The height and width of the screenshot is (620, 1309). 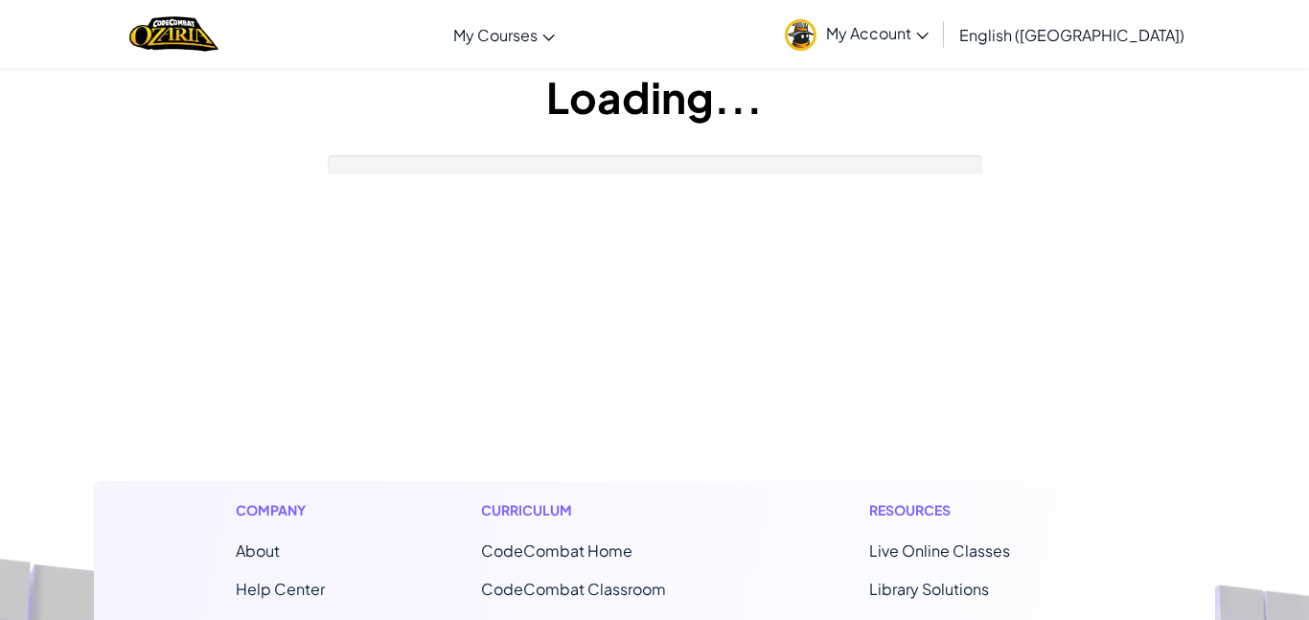 I want to click on a: Live Online Classes, so click(x=939, y=550).